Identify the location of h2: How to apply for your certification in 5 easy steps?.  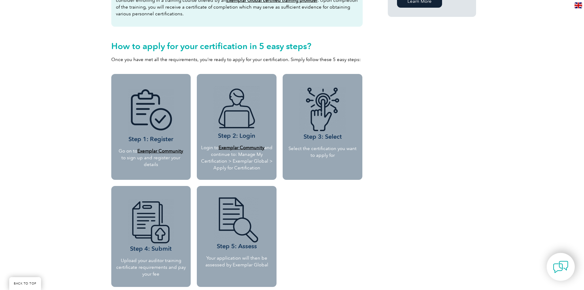
(237, 46).